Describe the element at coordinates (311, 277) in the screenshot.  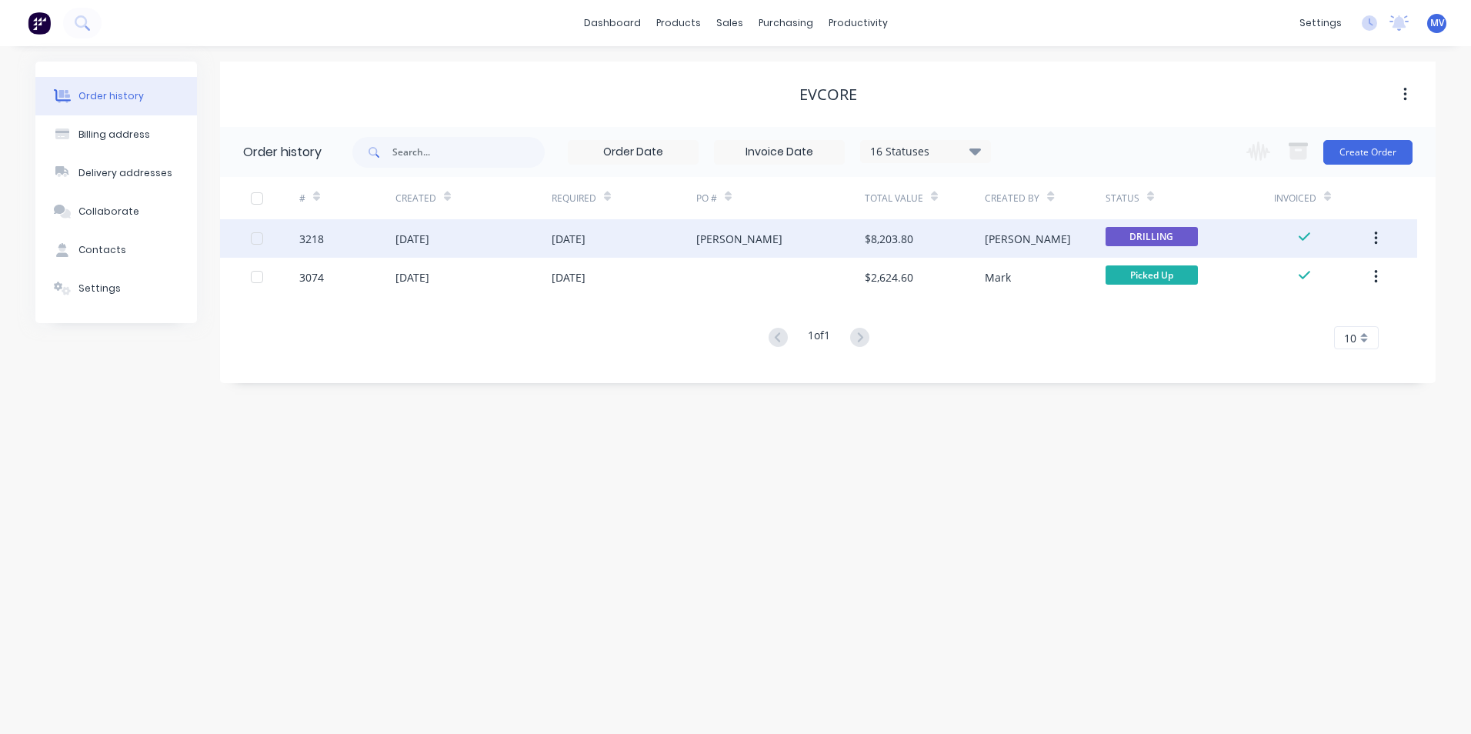
I see `div: 3074` at that location.